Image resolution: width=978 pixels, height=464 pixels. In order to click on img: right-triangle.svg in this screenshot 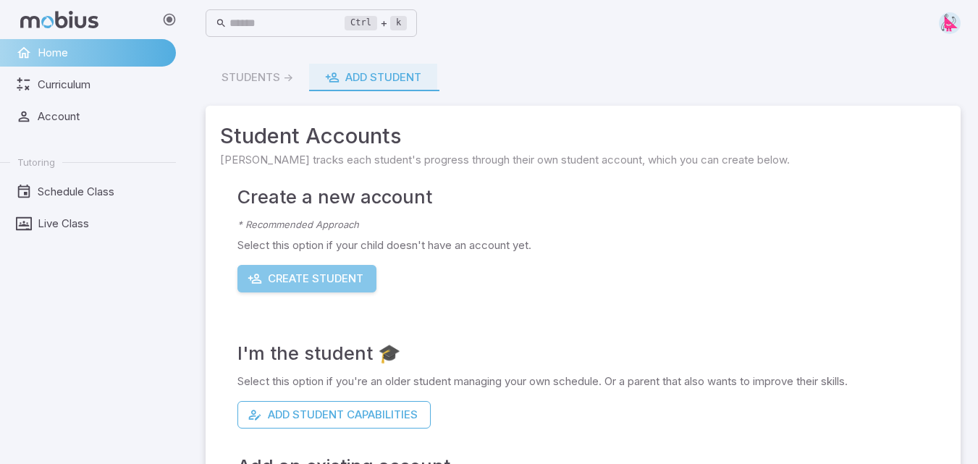, I will do `click(950, 23)`.